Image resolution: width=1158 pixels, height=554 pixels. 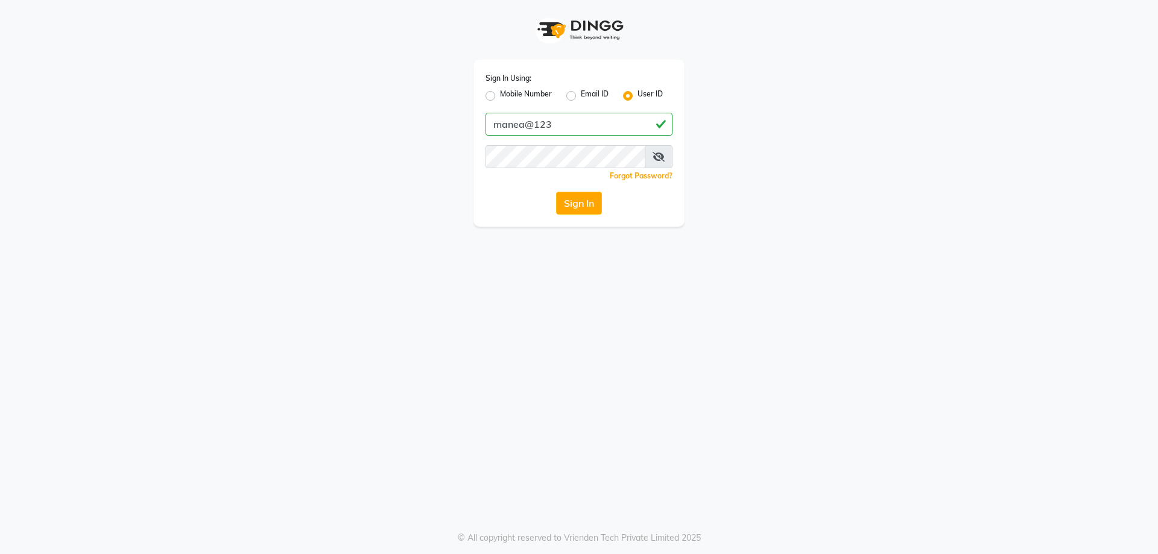 I want to click on label: Email ID, so click(x=595, y=96).